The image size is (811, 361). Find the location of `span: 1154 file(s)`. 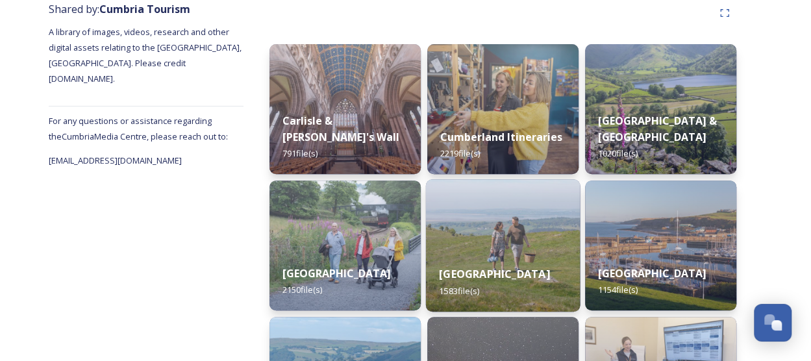

span: 1154 file(s) is located at coordinates (618, 290).